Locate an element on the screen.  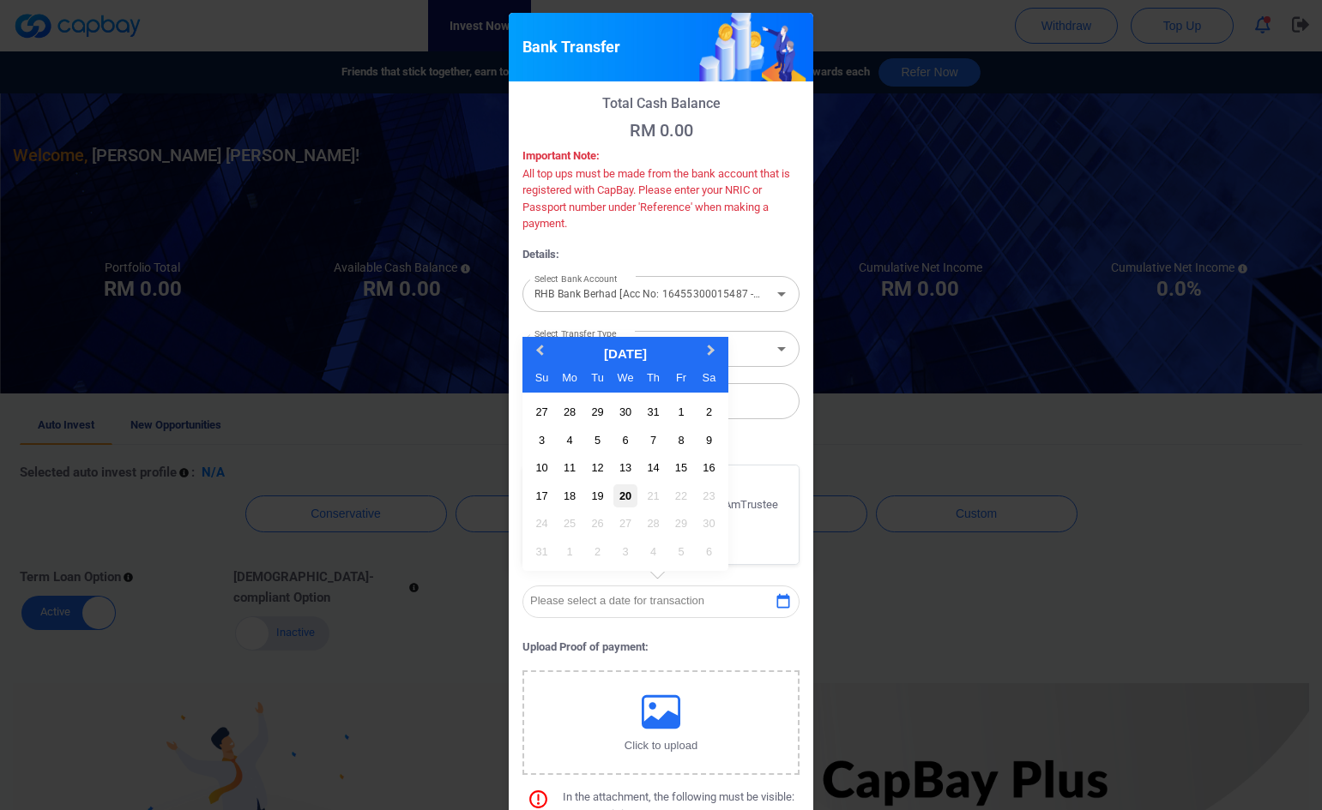
div: Choose Monday, August 18th, 2025 is located at coordinates (569, 496).